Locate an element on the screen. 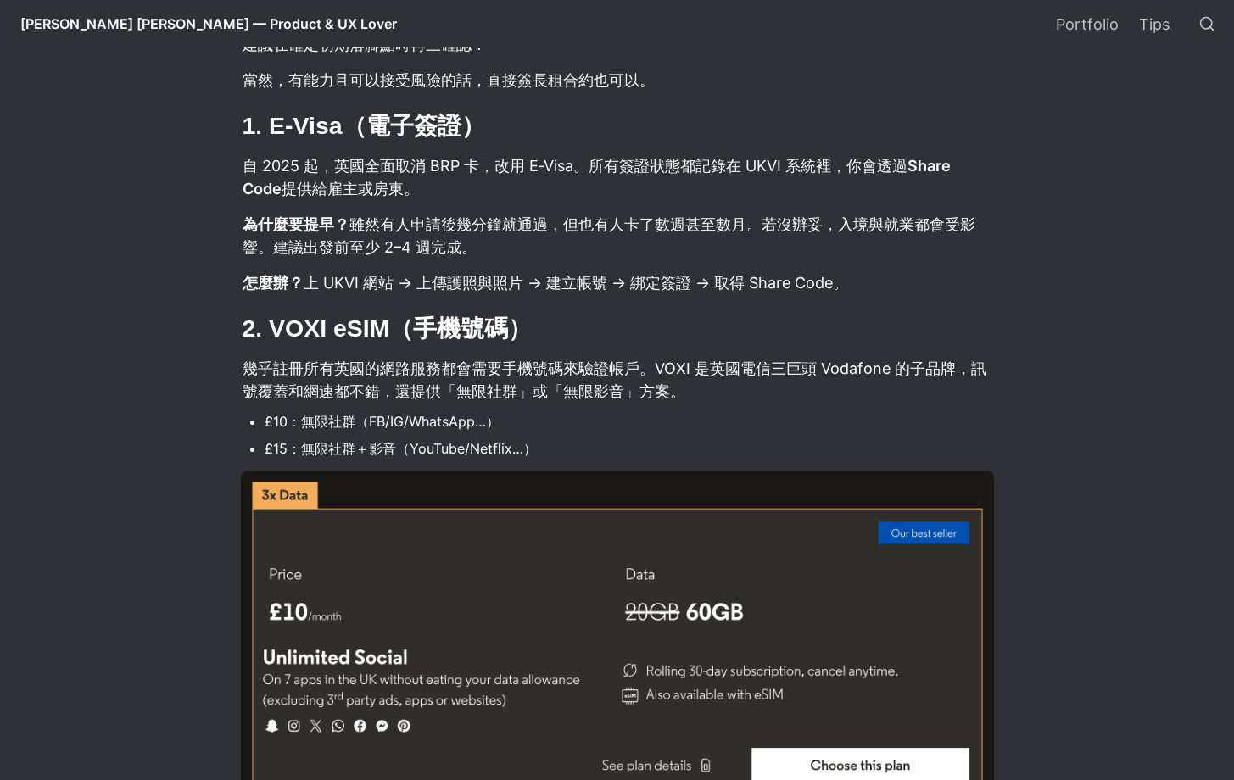 The height and width of the screenshot is (780, 1234). strong: 為什麼要提早？ is located at coordinates (296, 224).